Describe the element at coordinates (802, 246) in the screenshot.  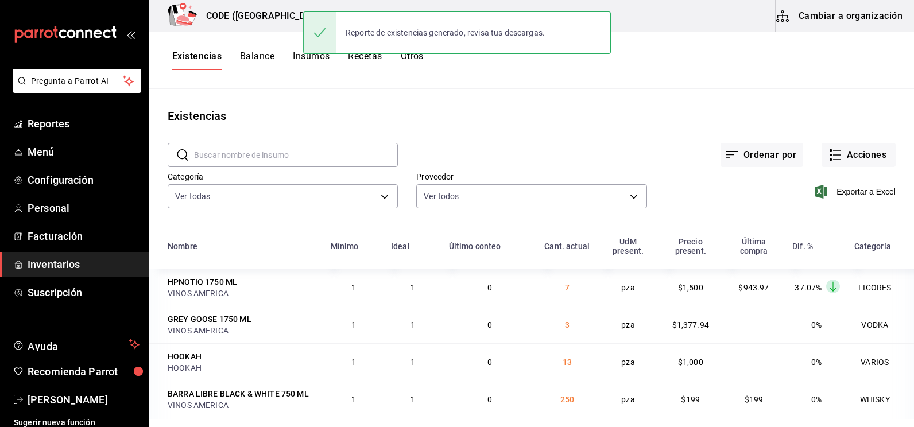
I see `div: Dif. %` at that location.